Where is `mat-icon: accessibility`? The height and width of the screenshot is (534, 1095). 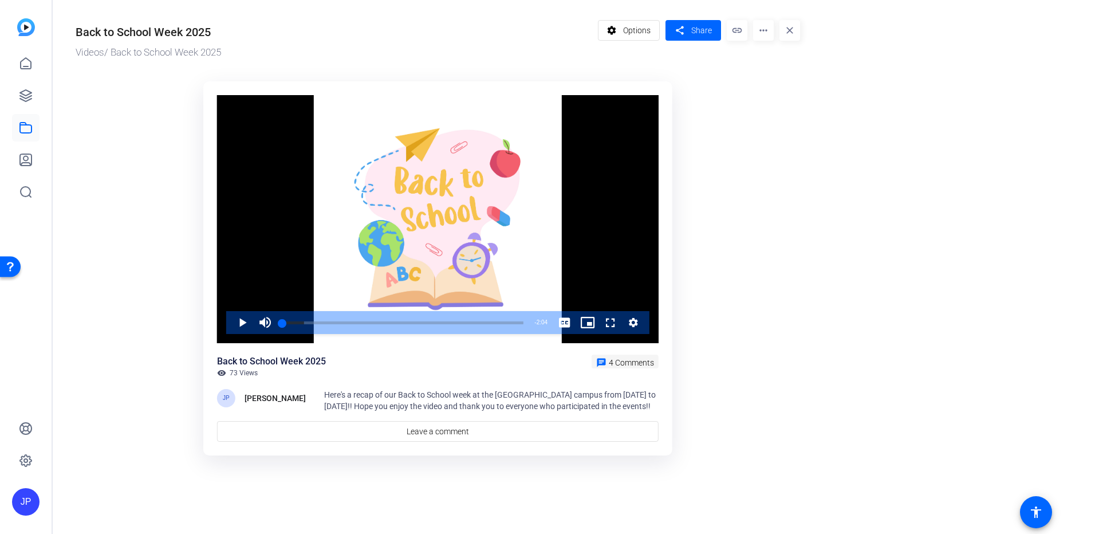
mat-icon: accessibility is located at coordinates (1036, 512).